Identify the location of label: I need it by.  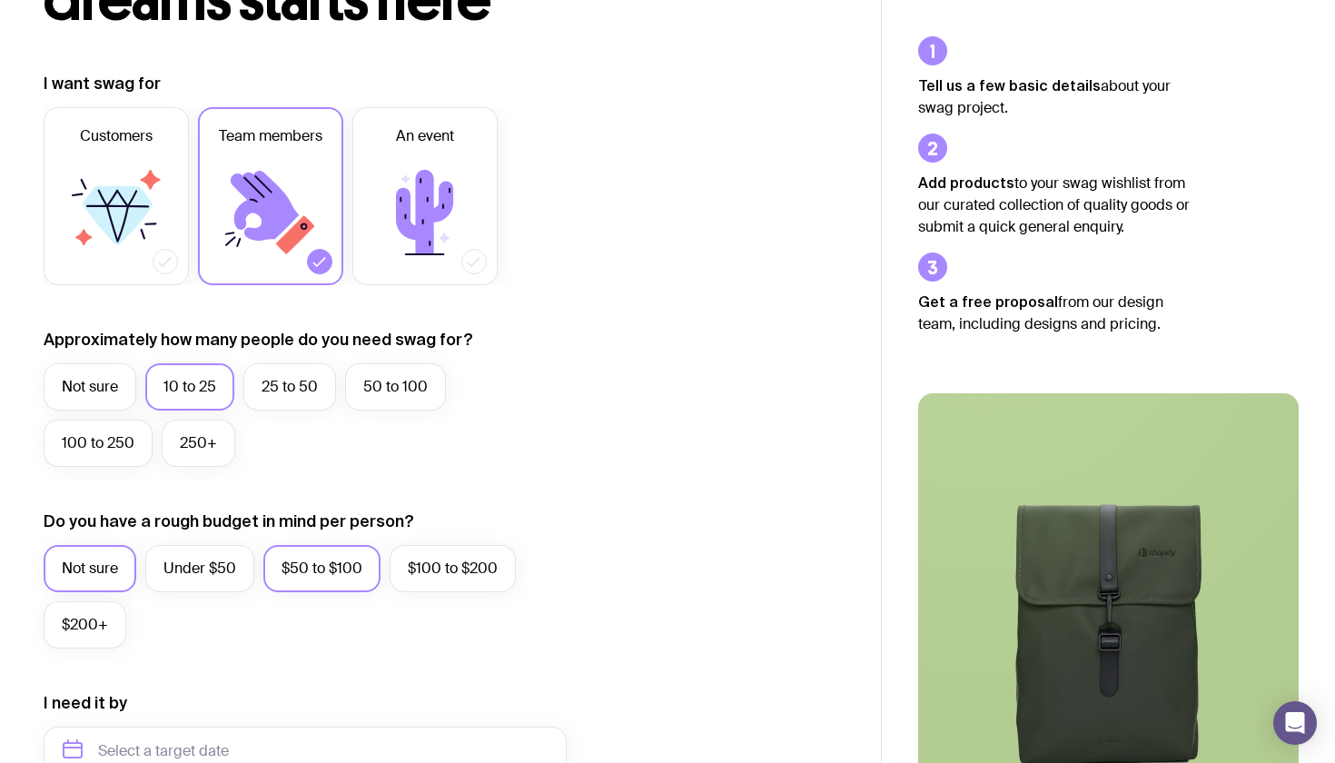
(85, 703).